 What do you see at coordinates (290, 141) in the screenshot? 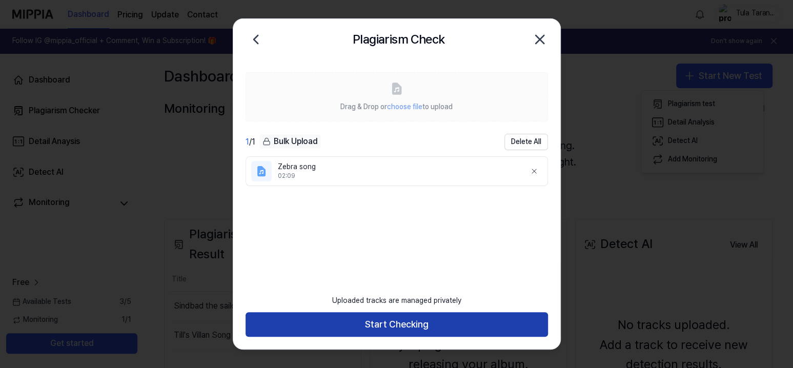
I see `div: Bulk Upload` at bounding box center [290, 141].